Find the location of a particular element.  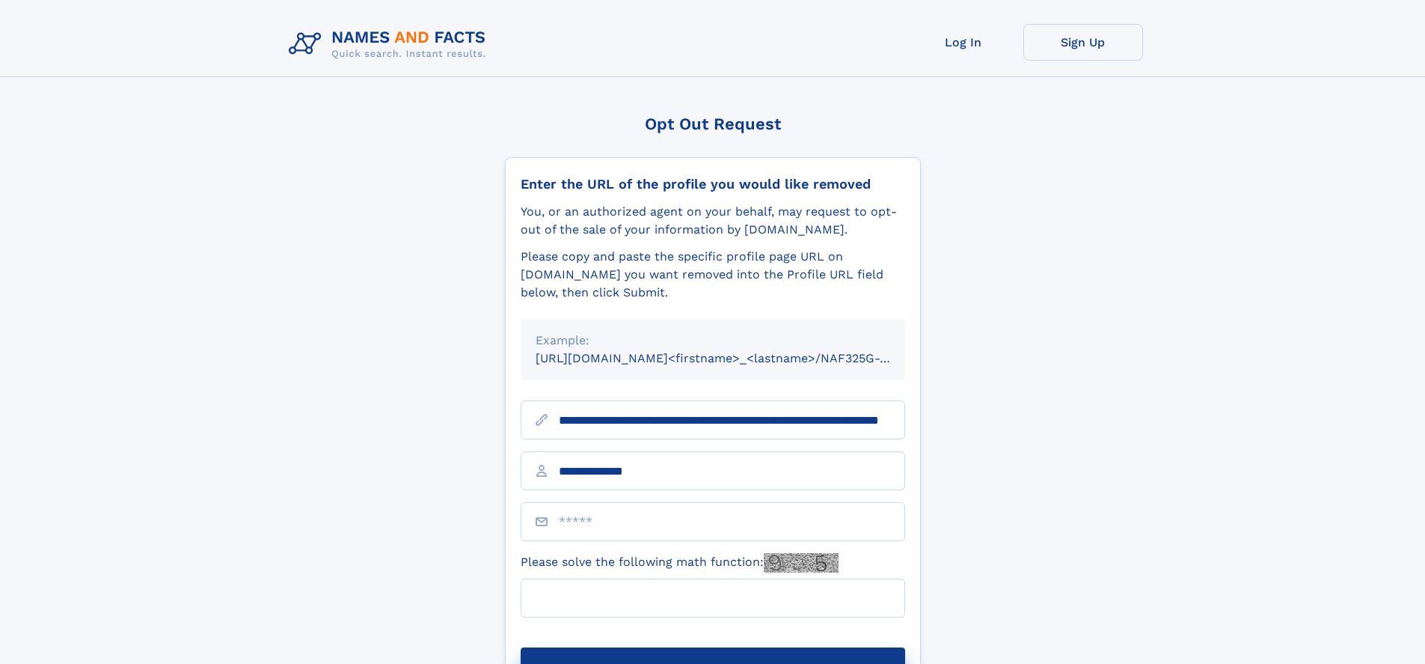

a: Log In is located at coordinates (963, 42).